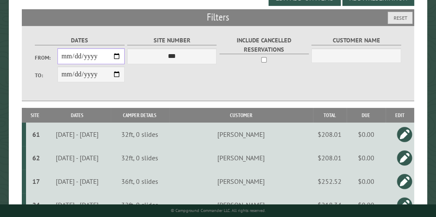 This screenshot has height=217, width=436. I want to click on div: 17, so click(36, 181).